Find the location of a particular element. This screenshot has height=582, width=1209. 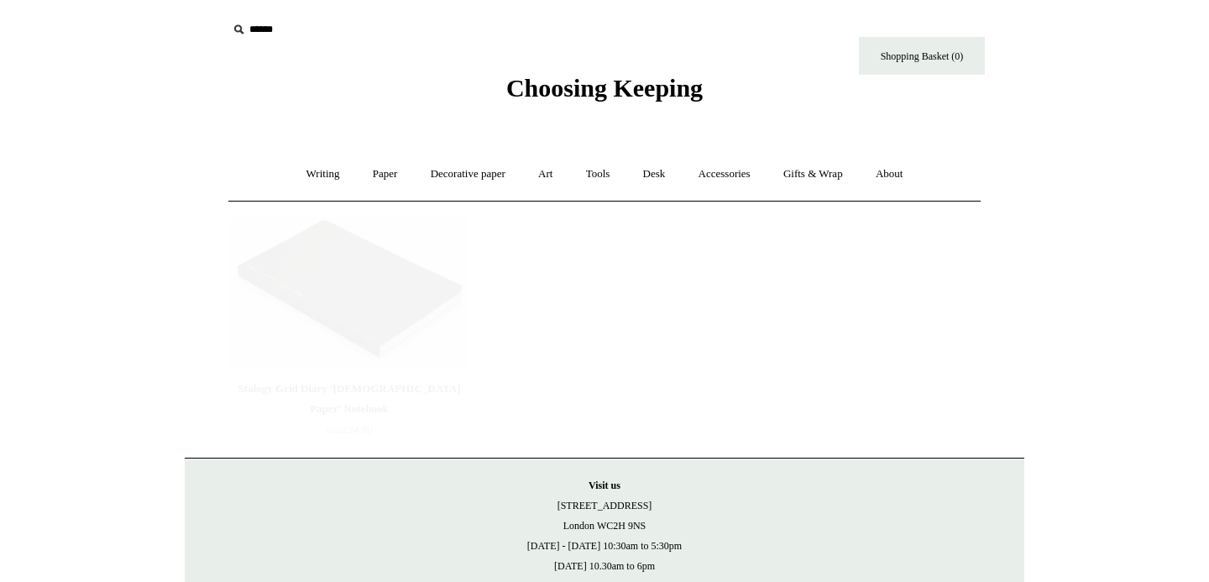

span: from is located at coordinates (334, 430).